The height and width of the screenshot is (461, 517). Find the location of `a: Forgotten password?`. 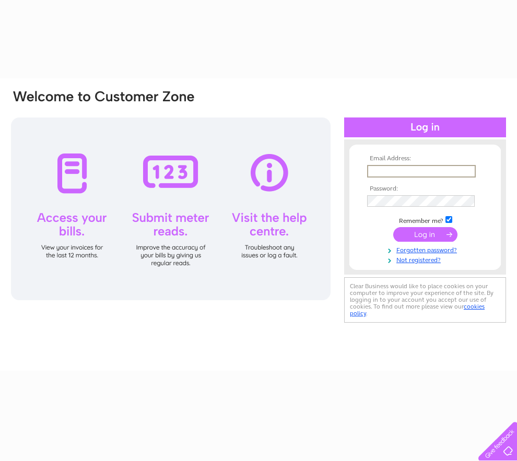

a: Forgotten password? is located at coordinates (426, 249).